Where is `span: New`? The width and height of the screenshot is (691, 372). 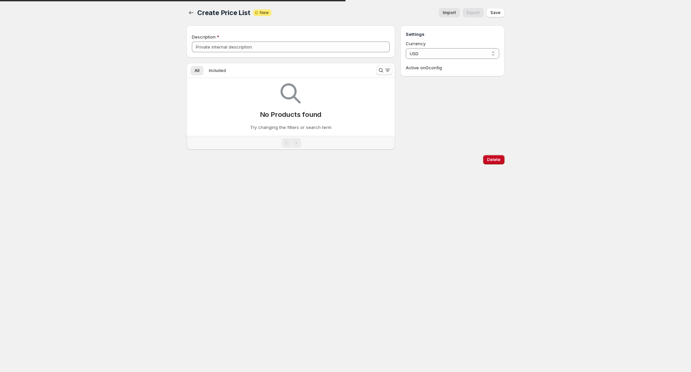 span: New is located at coordinates (264, 13).